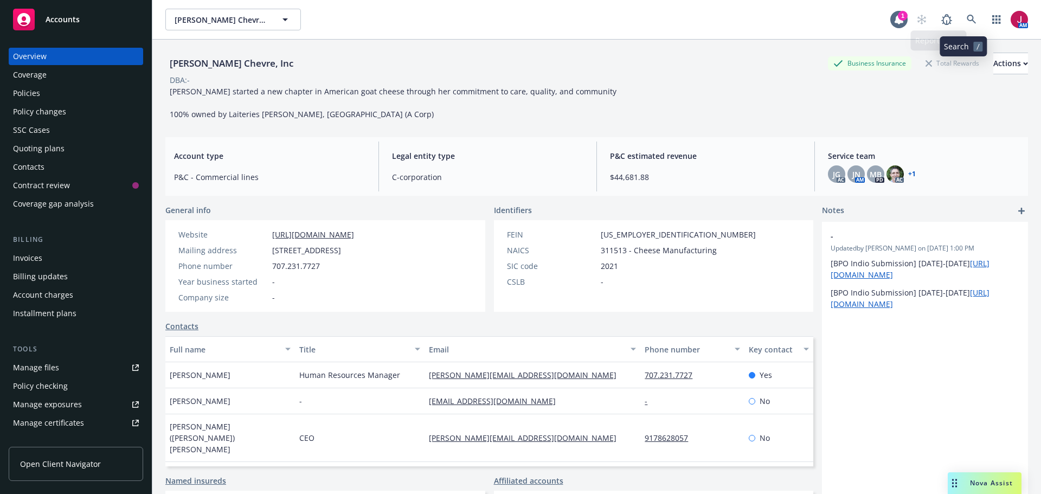  Describe the element at coordinates (76, 20) in the screenshot. I see `a: Accounts` at that location.